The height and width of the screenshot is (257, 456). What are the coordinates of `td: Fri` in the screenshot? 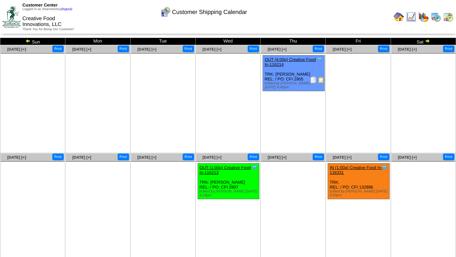 It's located at (358, 42).